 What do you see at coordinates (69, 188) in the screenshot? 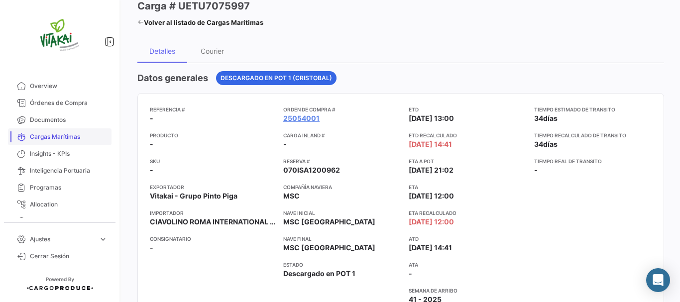
I see `span: Programas` at bounding box center [69, 188].